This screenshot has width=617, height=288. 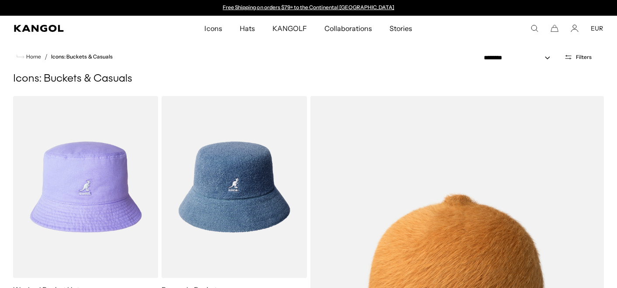 What do you see at coordinates (247, 28) in the screenshot?
I see `a: Hats` at bounding box center [247, 28].